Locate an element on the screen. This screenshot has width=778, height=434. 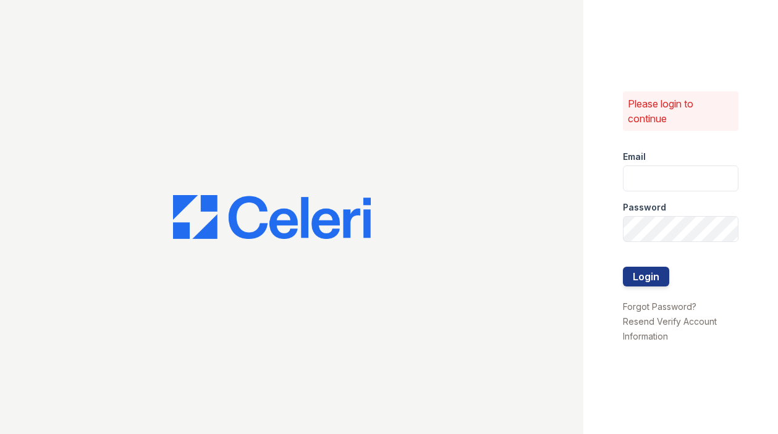
button: Login is located at coordinates (646, 277).